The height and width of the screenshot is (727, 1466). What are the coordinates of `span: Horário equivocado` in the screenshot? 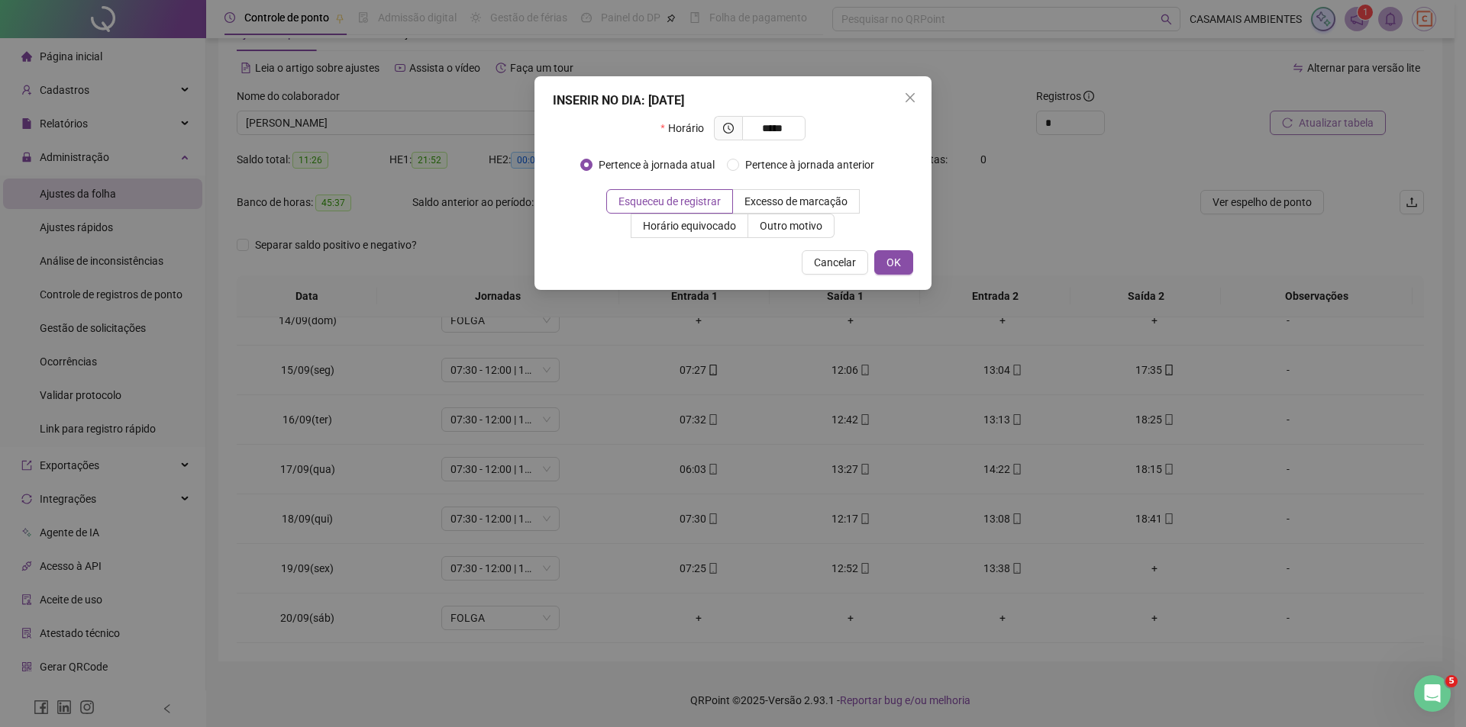 It's located at (689, 226).